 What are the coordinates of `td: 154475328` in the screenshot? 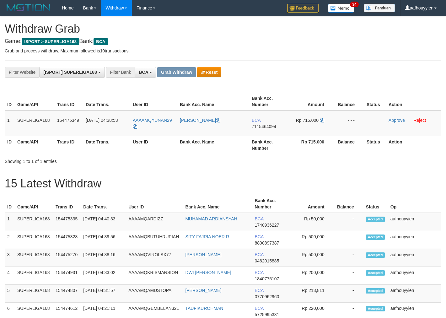 It's located at (67, 240).